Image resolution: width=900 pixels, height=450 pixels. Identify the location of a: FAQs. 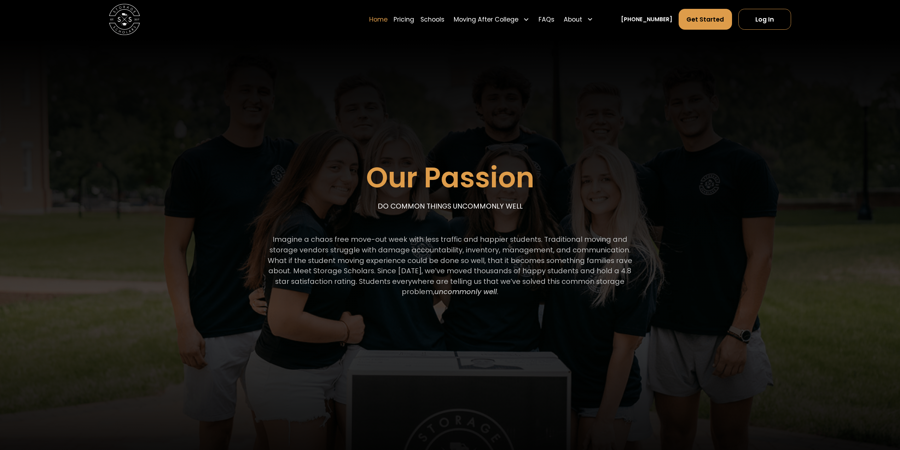
(546, 19).